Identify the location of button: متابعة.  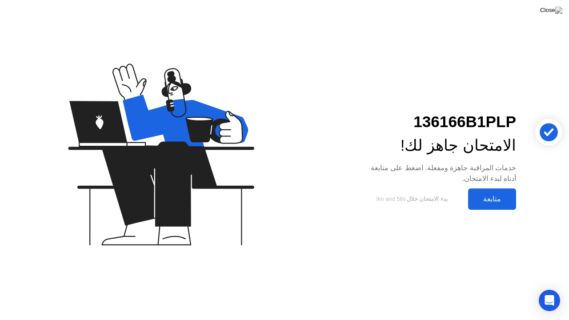
(492, 199).